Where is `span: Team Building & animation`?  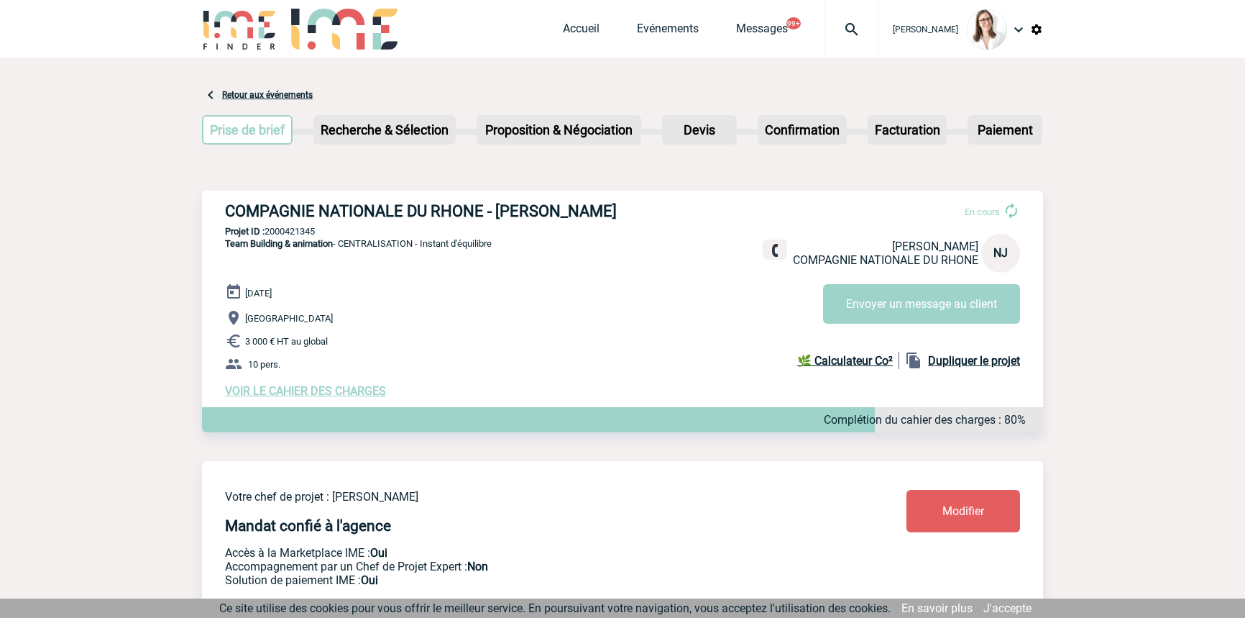 span: Team Building & animation is located at coordinates (279, 243).